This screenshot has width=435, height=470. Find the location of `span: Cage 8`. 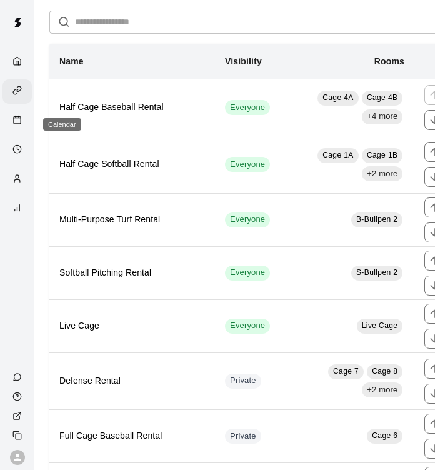

span: Cage 8 is located at coordinates (385, 371).